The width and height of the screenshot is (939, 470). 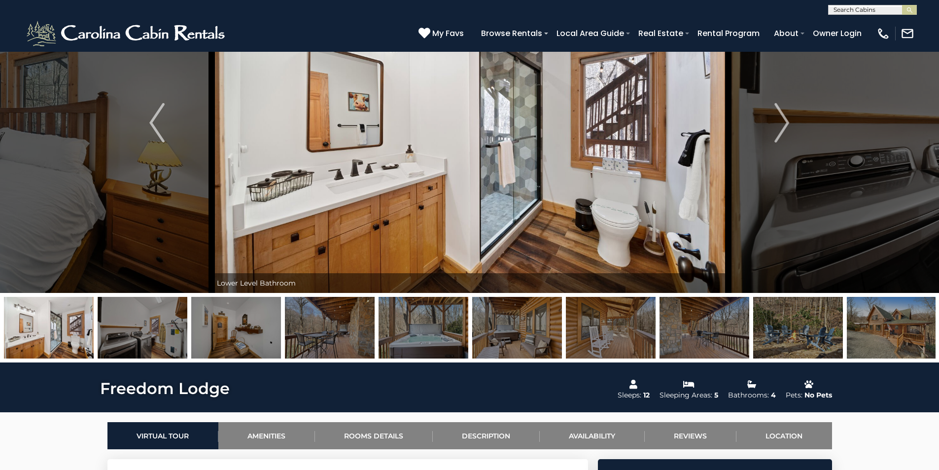 What do you see at coordinates (163, 435) in the screenshot?
I see `a: Virtual Tour` at bounding box center [163, 435].